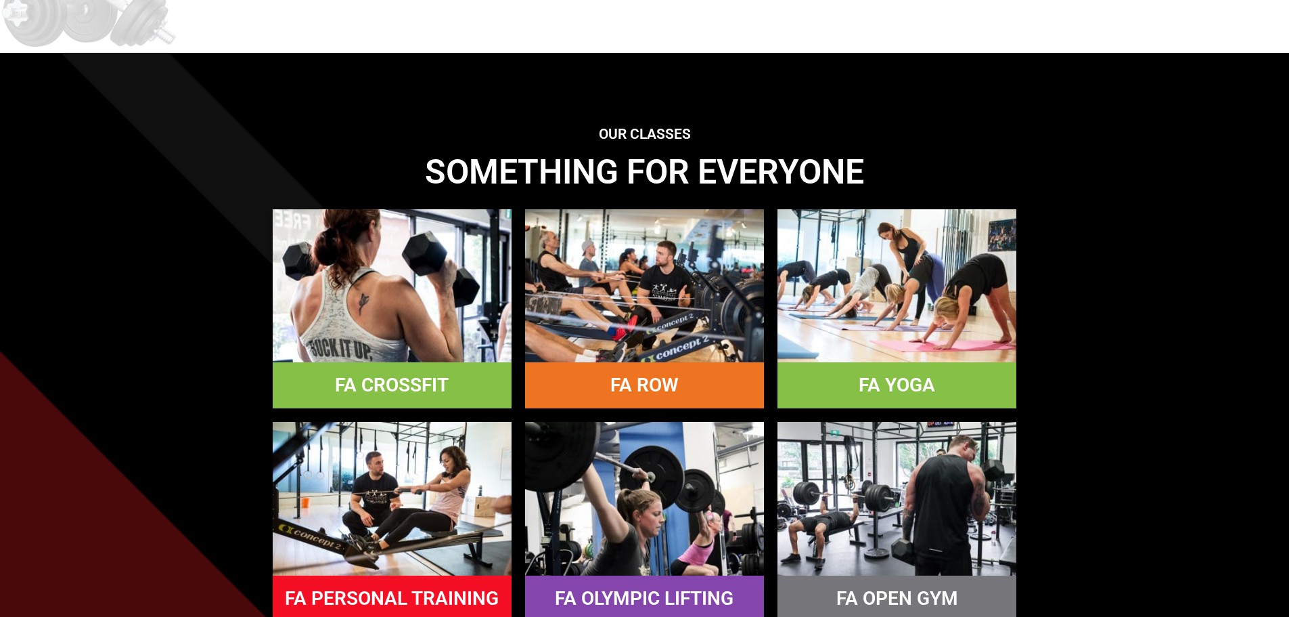 This screenshot has width=1289, height=617. Describe the element at coordinates (645, 172) in the screenshot. I see `h3: something for everyone` at that location.